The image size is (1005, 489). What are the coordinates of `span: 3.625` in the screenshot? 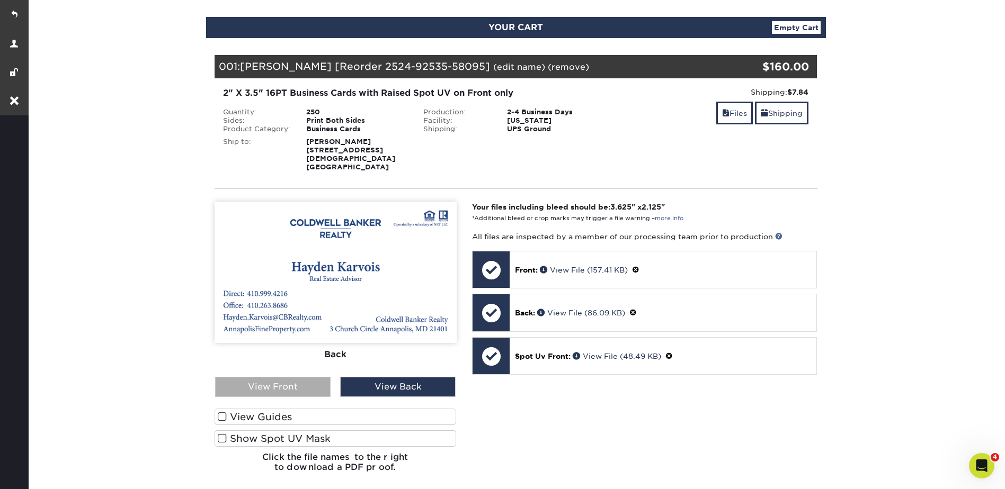 It's located at (621, 207).